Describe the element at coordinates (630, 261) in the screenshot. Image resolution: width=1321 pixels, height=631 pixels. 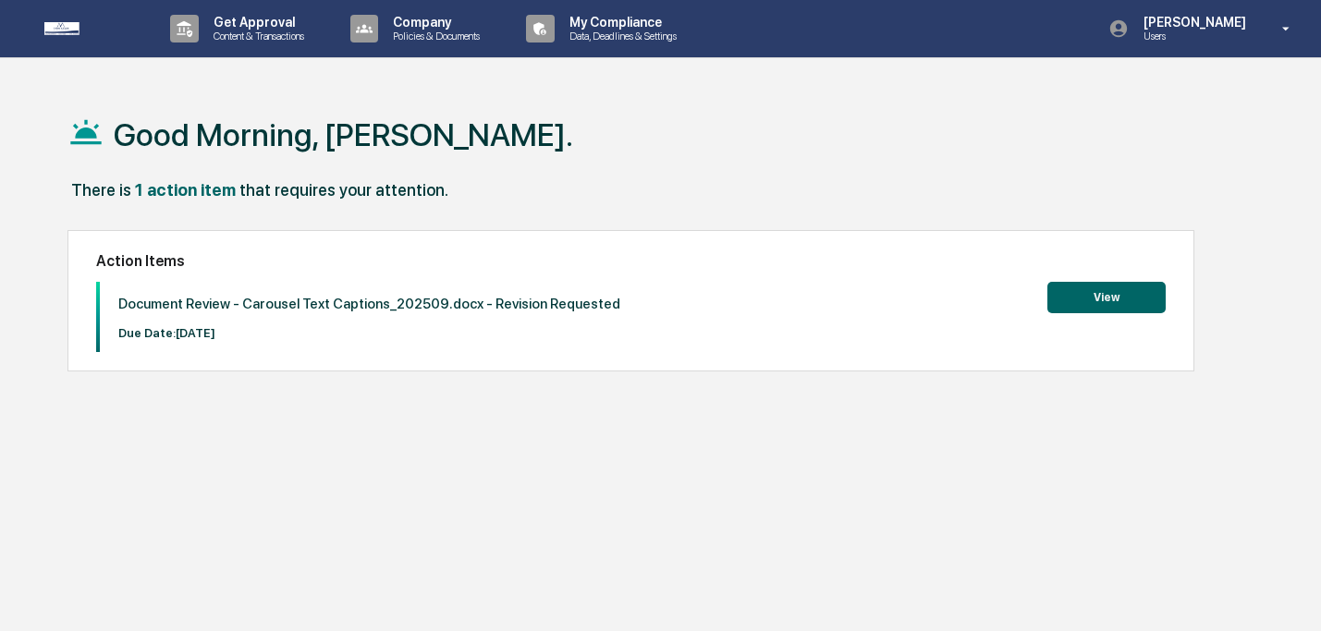
I see `h2: Action Items` at that location.